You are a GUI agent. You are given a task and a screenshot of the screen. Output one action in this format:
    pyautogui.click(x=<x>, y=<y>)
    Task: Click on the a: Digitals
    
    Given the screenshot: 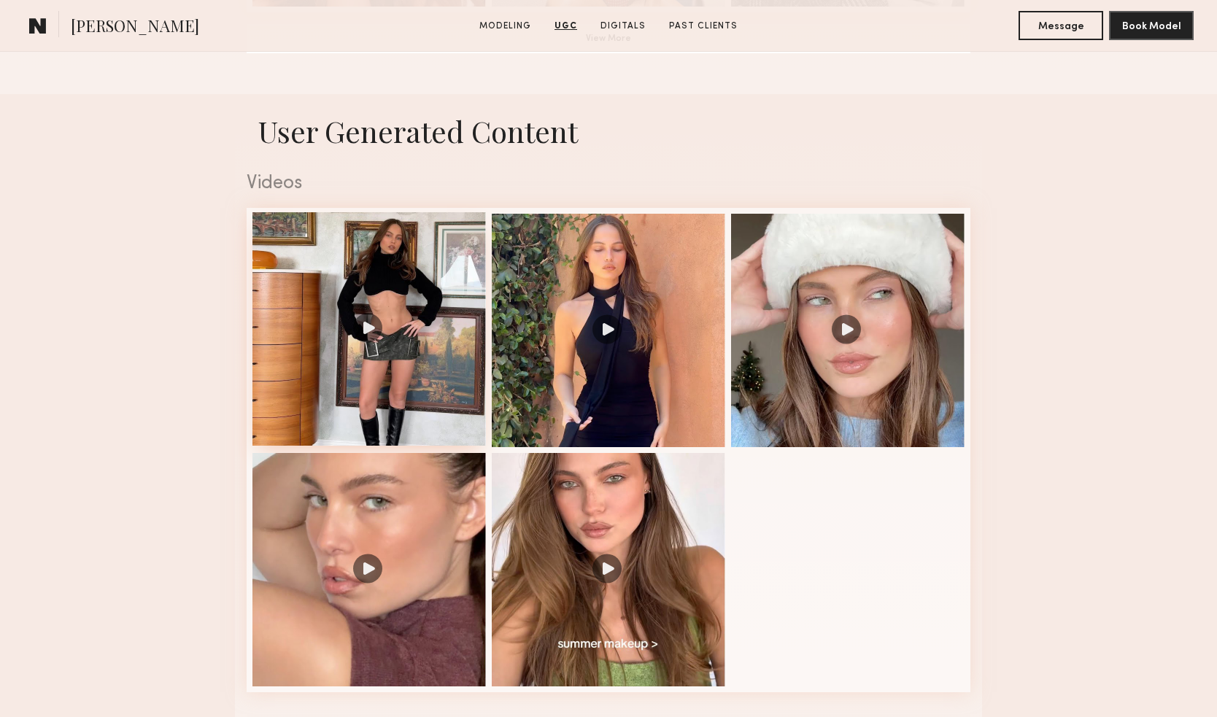 What is the action you would take?
    pyautogui.click(x=623, y=26)
    